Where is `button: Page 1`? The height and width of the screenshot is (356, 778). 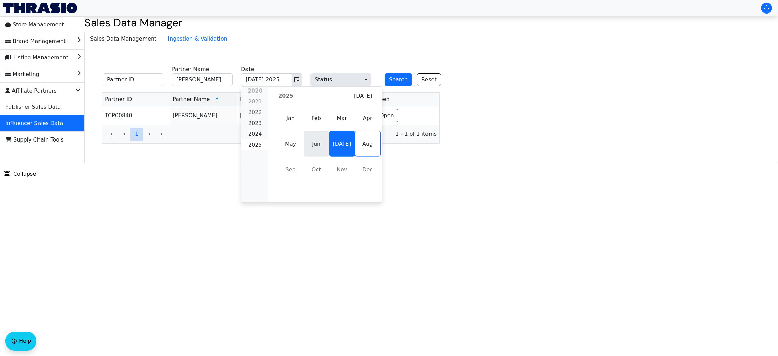
button: Page 1 is located at coordinates (137, 134).